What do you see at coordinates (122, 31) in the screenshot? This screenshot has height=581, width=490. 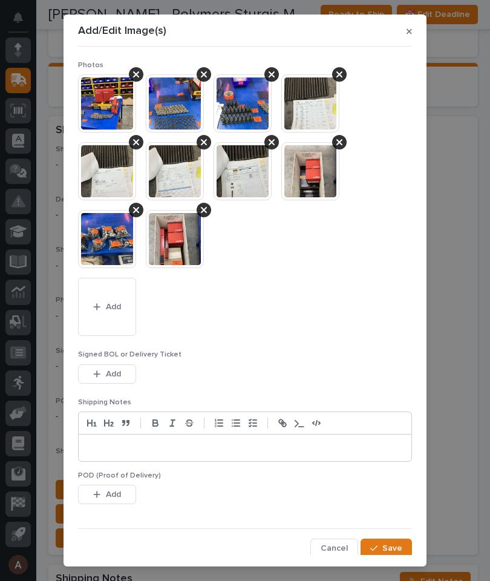 I see `p: Add/Edit Image(s)` at bounding box center [122, 31].